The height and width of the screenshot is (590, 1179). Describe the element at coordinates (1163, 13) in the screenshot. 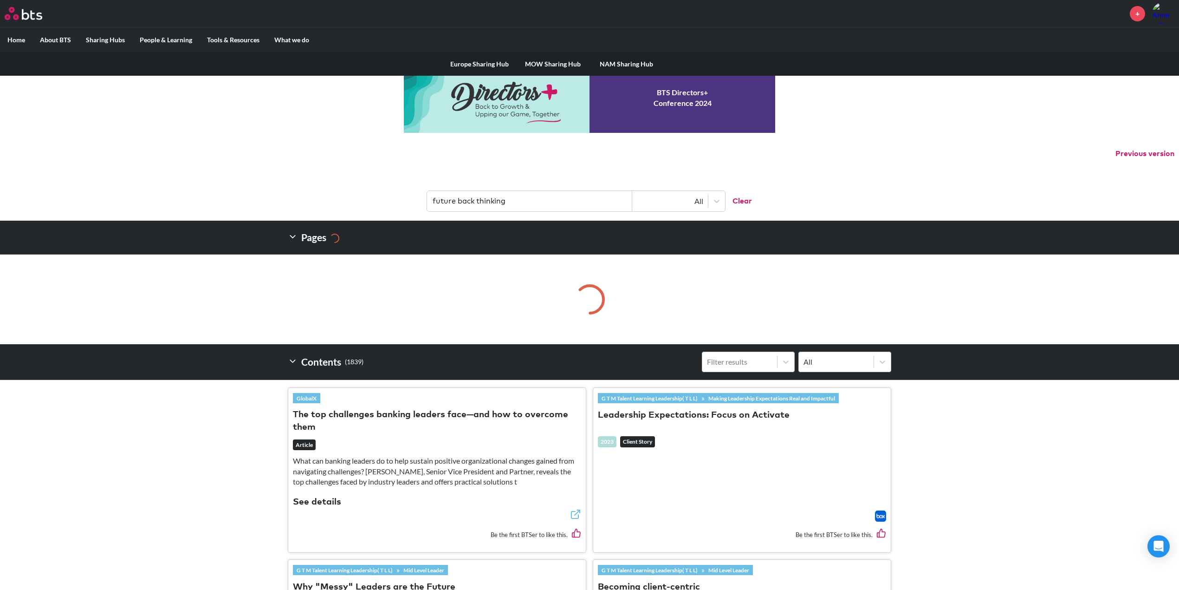

I see `a: Profile` at that location.